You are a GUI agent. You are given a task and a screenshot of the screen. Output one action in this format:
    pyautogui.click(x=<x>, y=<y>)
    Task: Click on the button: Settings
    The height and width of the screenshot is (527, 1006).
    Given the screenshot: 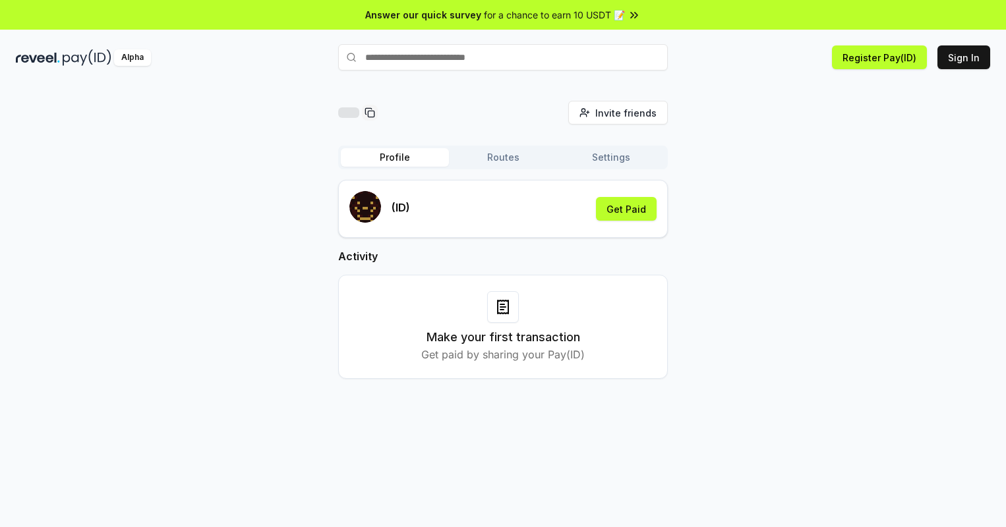 What is the action you would take?
    pyautogui.click(x=611, y=158)
    